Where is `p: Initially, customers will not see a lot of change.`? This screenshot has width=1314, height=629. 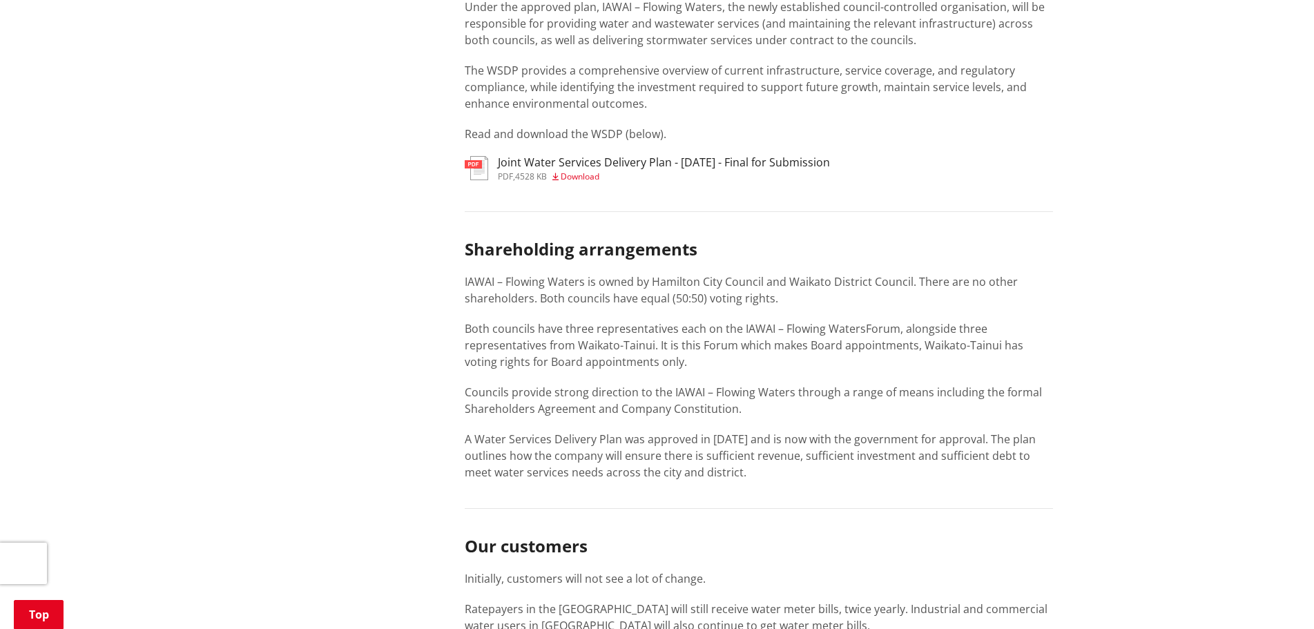 p: Initially, customers will not see a lot of change. is located at coordinates (759, 579).